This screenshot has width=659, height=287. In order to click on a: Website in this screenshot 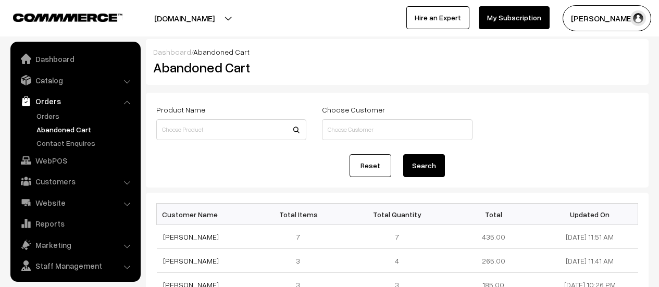, I will do `click(75, 203)`.